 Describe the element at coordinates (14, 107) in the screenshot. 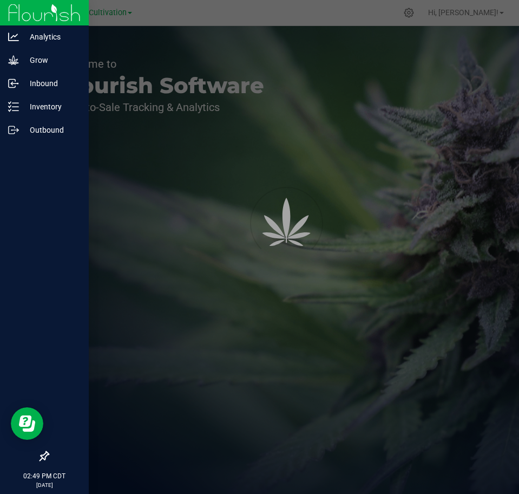

I see `inline-svg: Inventory` at that location.